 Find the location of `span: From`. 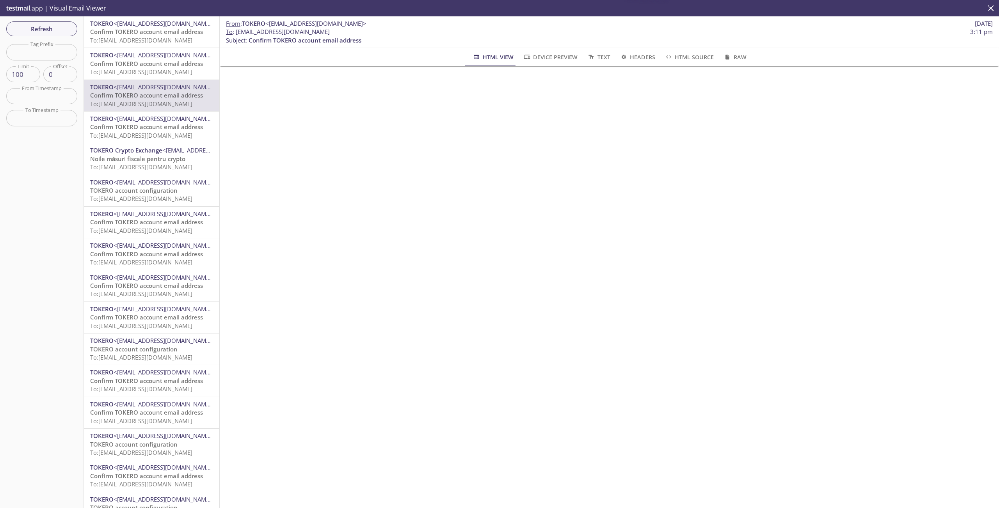

span: From is located at coordinates (233, 23).